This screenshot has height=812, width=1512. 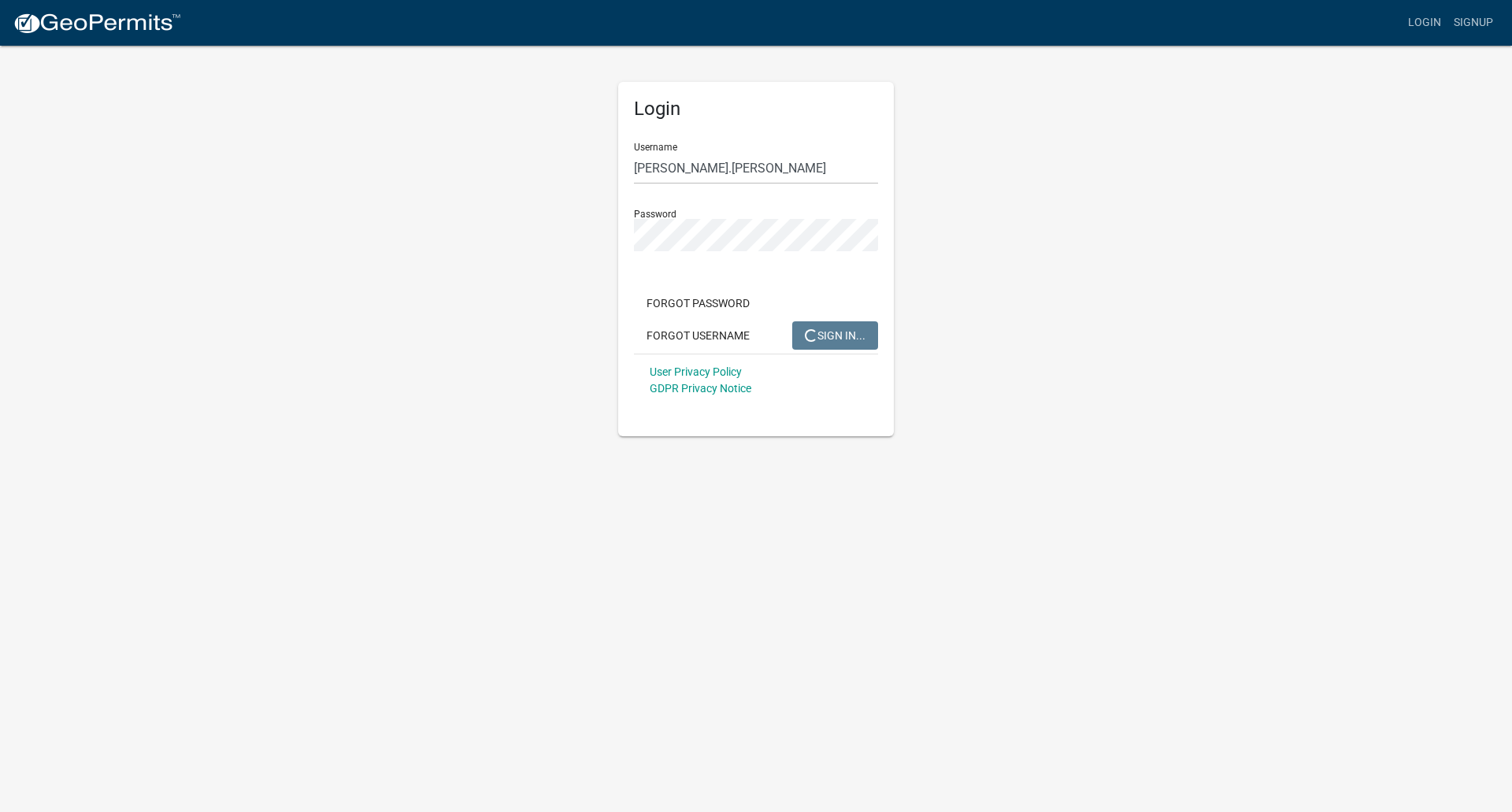 I want to click on a: Login, so click(x=1425, y=23).